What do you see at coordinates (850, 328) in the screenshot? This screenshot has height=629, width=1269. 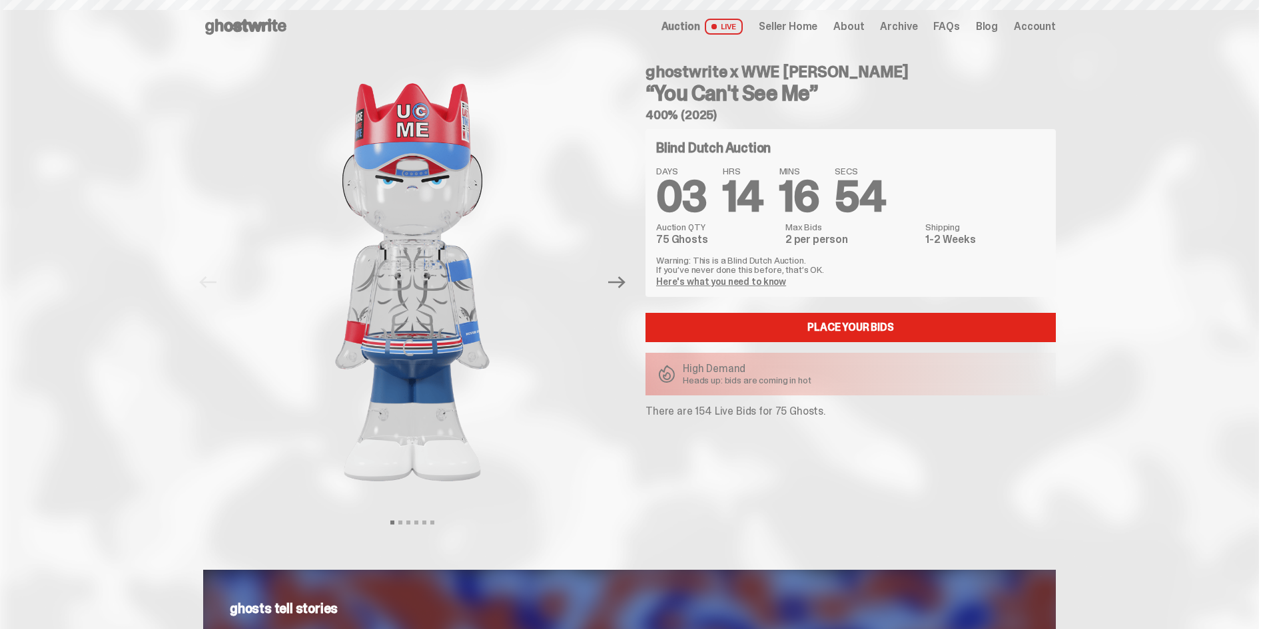 I see `a: Place your Bids` at bounding box center [850, 328].